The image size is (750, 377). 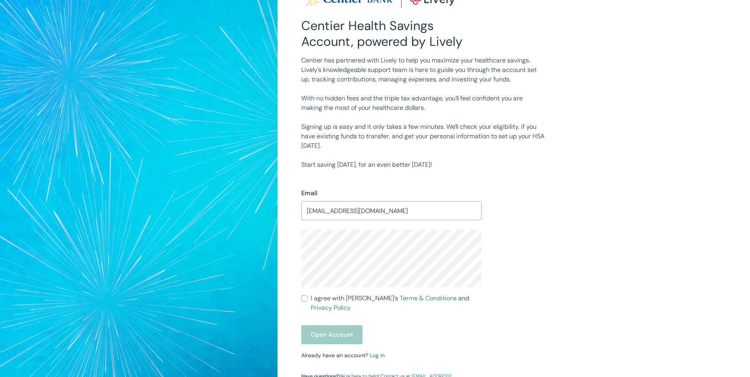 What do you see at coordinates (423, 103) in the screenshot?
I see `p: With no hidden fees and the triple tax advantage, you'll feel confident you are making the most o...` at bounding box center [423, 103].